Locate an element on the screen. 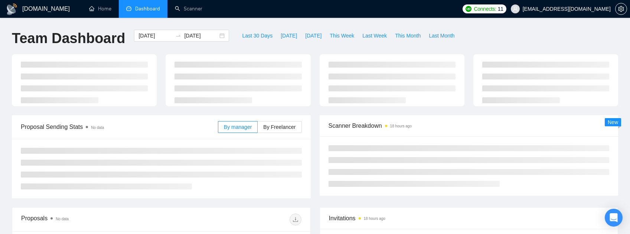 This screenshot has height=234, width=630. a: setting is located at coordinates (621, 9).